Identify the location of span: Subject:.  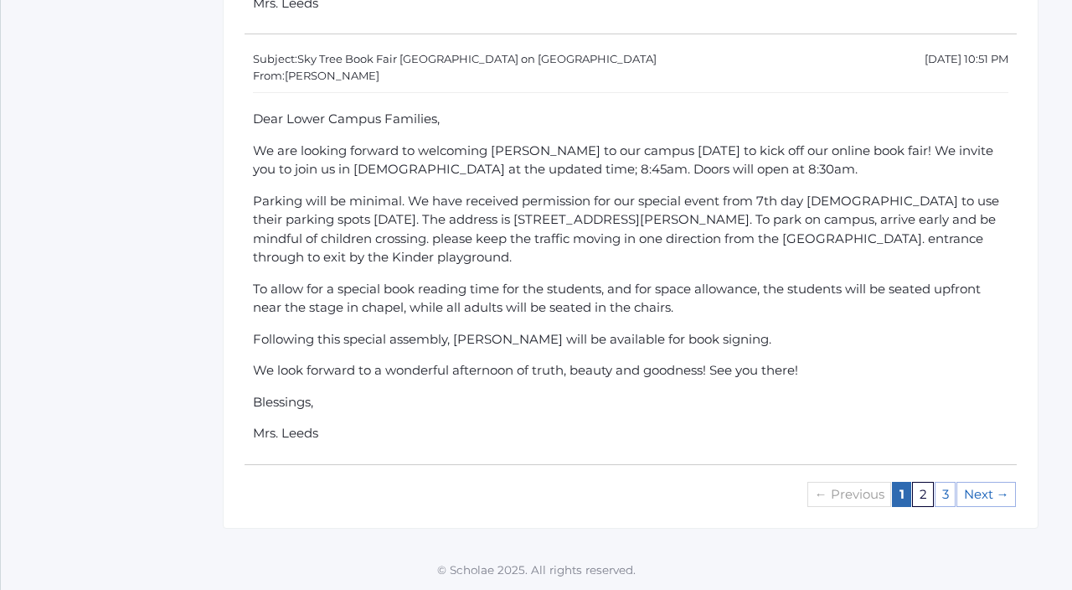
(275, 59).